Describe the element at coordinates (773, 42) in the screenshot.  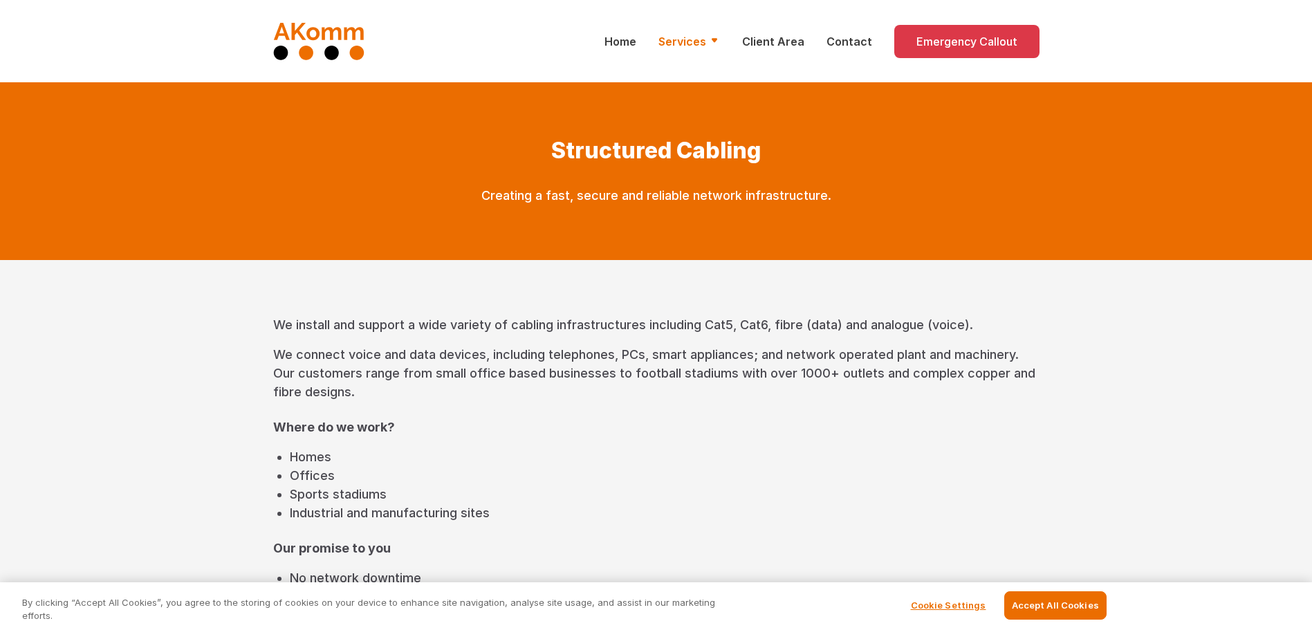
I see `a: Client Area` at that location.